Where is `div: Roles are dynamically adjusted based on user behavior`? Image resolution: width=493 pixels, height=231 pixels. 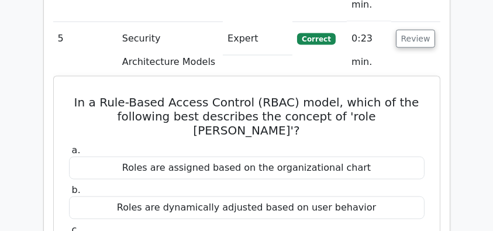
div: Roles are dynamically adjusted based on user behavior is located at coordinates (247, 208).